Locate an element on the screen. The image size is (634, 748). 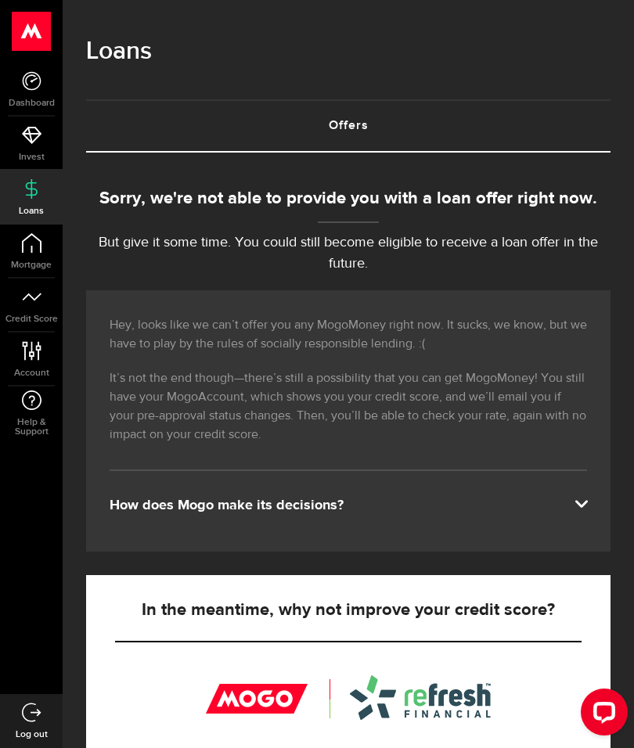
p: It’s not the end though—there’s still a possibility that you can get MogoMoney! You still have yo... is located at coordinates (348, 407).